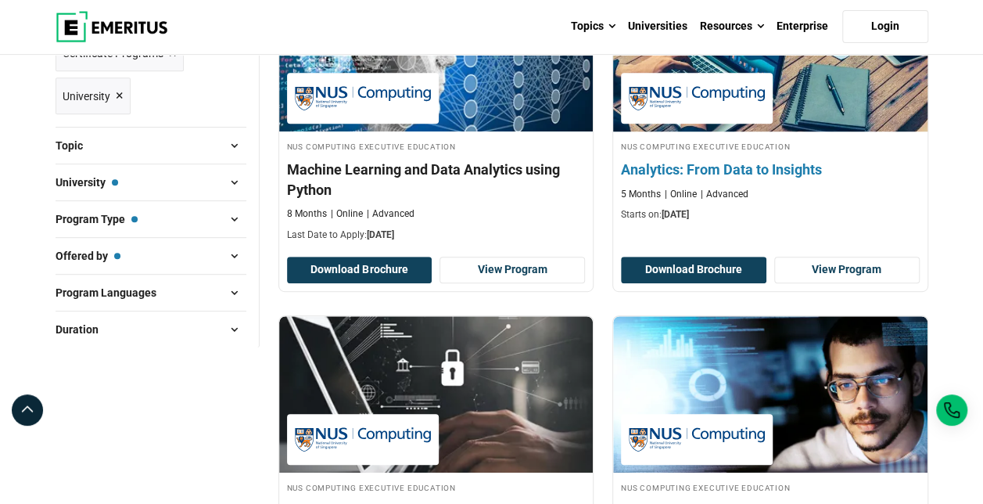  Describe the element at coordinates (93, 95) in the screenshot. I see `a: University ×` at that location.